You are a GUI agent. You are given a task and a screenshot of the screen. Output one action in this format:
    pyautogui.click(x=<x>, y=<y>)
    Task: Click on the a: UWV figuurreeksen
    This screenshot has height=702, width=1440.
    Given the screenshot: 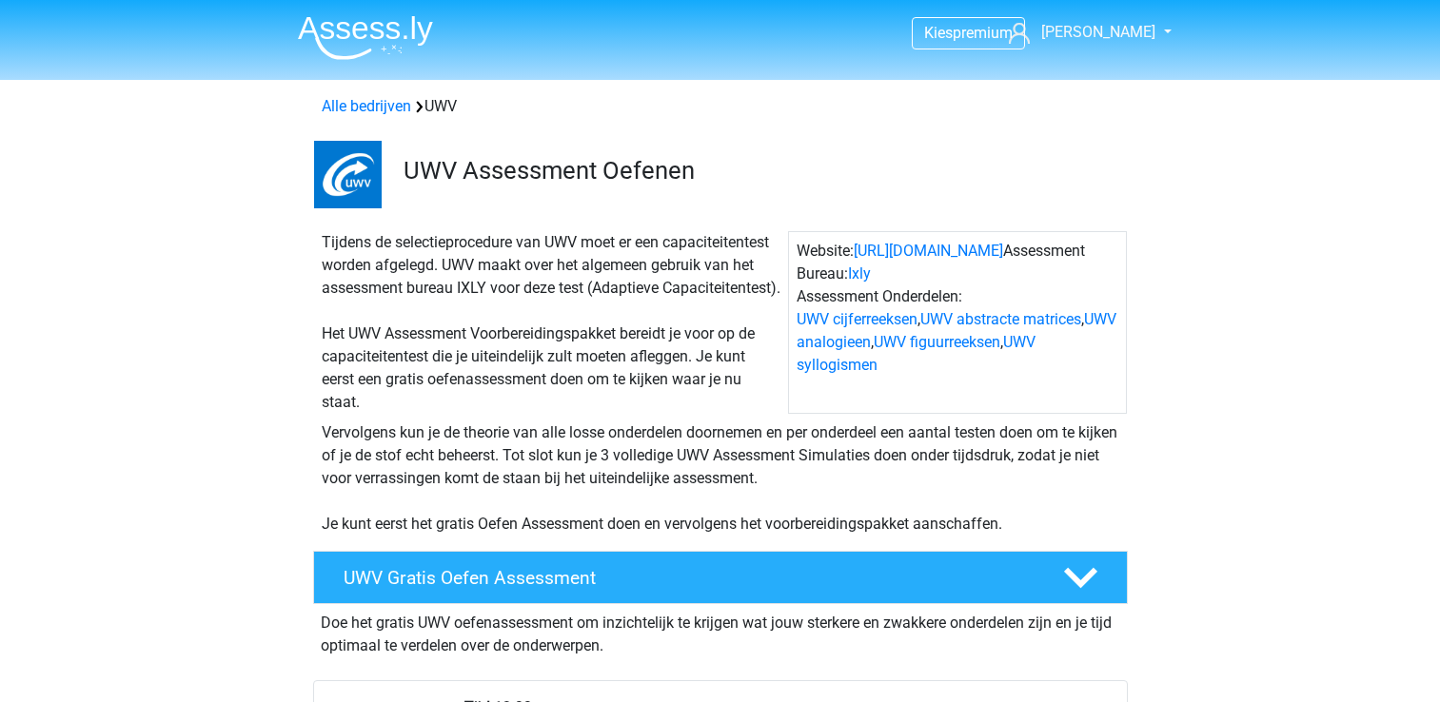 What is the action you would take?
    pyautogui.click(x=937, y=342)
    